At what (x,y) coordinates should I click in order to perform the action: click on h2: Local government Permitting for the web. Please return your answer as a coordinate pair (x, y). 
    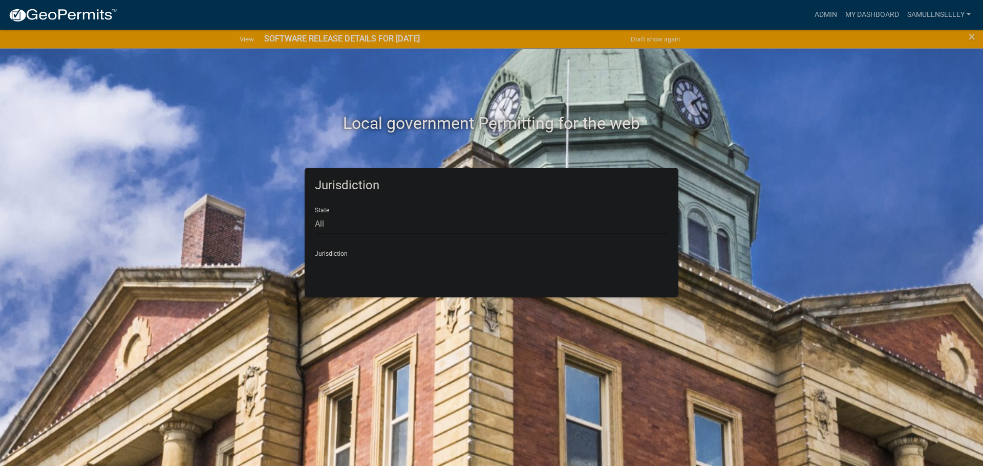
    Looking at the image, I should click on (491, 123).